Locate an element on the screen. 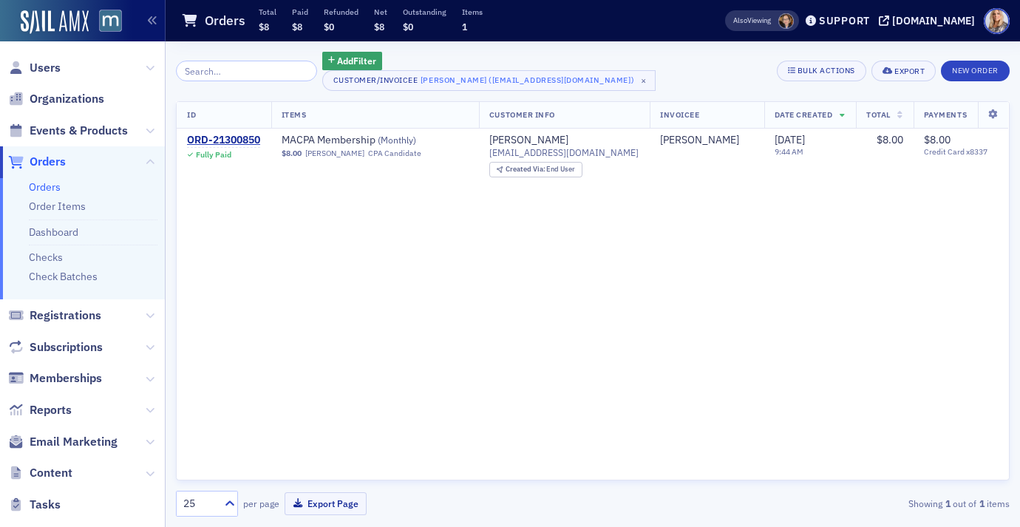  p: Net is located at coordinates (381, 12).